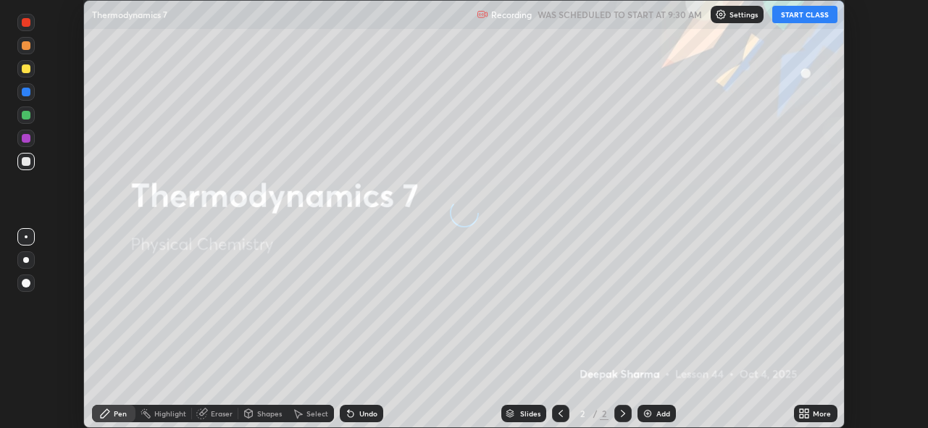 The width and height of the screenshot is (928, 428). I want to click on img: add-slide-button, so click(648, 414).